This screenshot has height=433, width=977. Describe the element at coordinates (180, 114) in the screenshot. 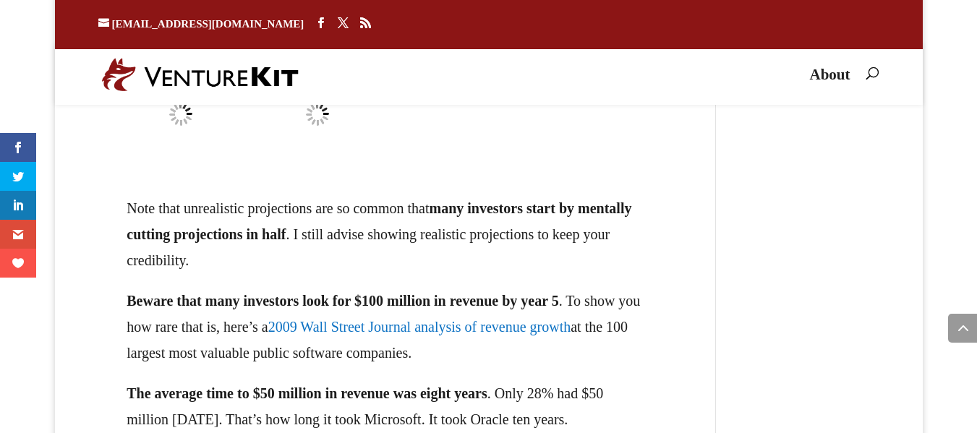

I see `img: Financial metrics from the pitch deck of Breakthrough` at that location.